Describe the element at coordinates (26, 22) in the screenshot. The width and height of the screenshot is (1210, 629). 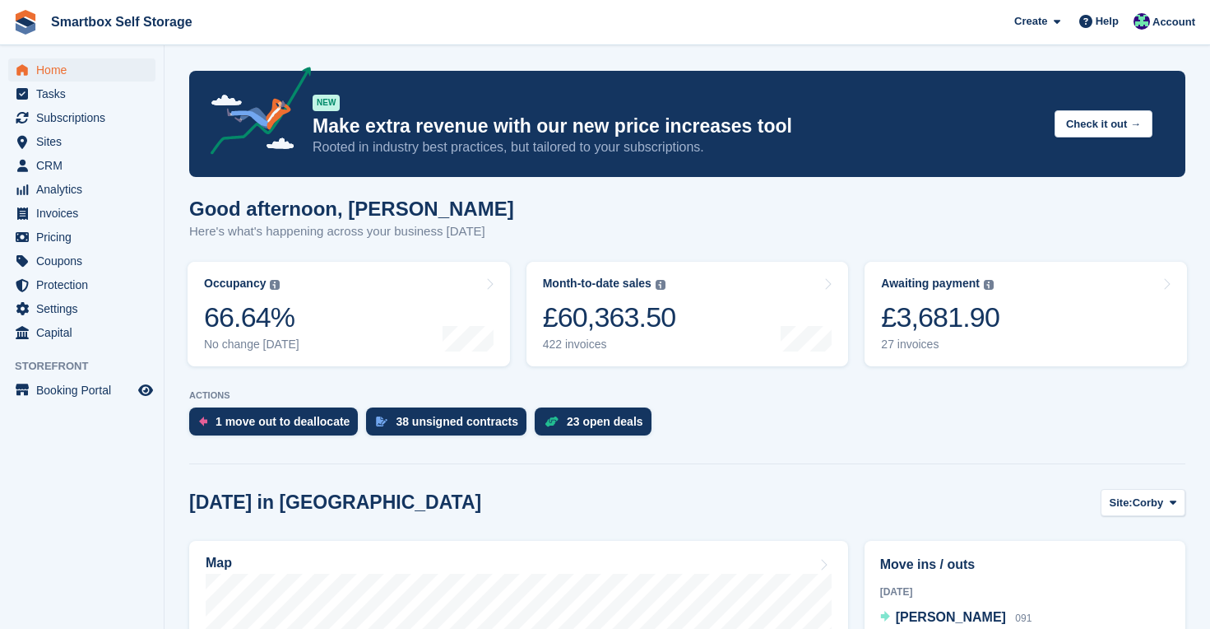
I see `img: stora-icon-8386f47178a22dfd0bd8f6a31ec36ba5ce8667c1dd55bd0f319d3a0aa187defe.svg` at that location.